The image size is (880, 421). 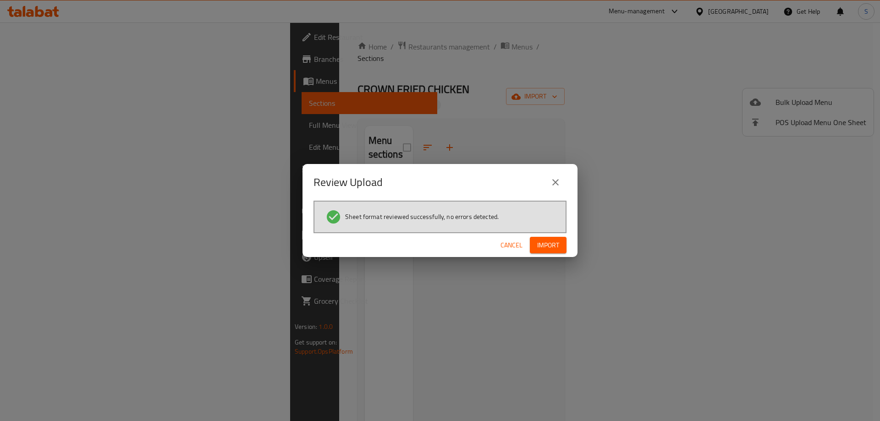 I want to click on span: Import, so click(x=548, y=245).